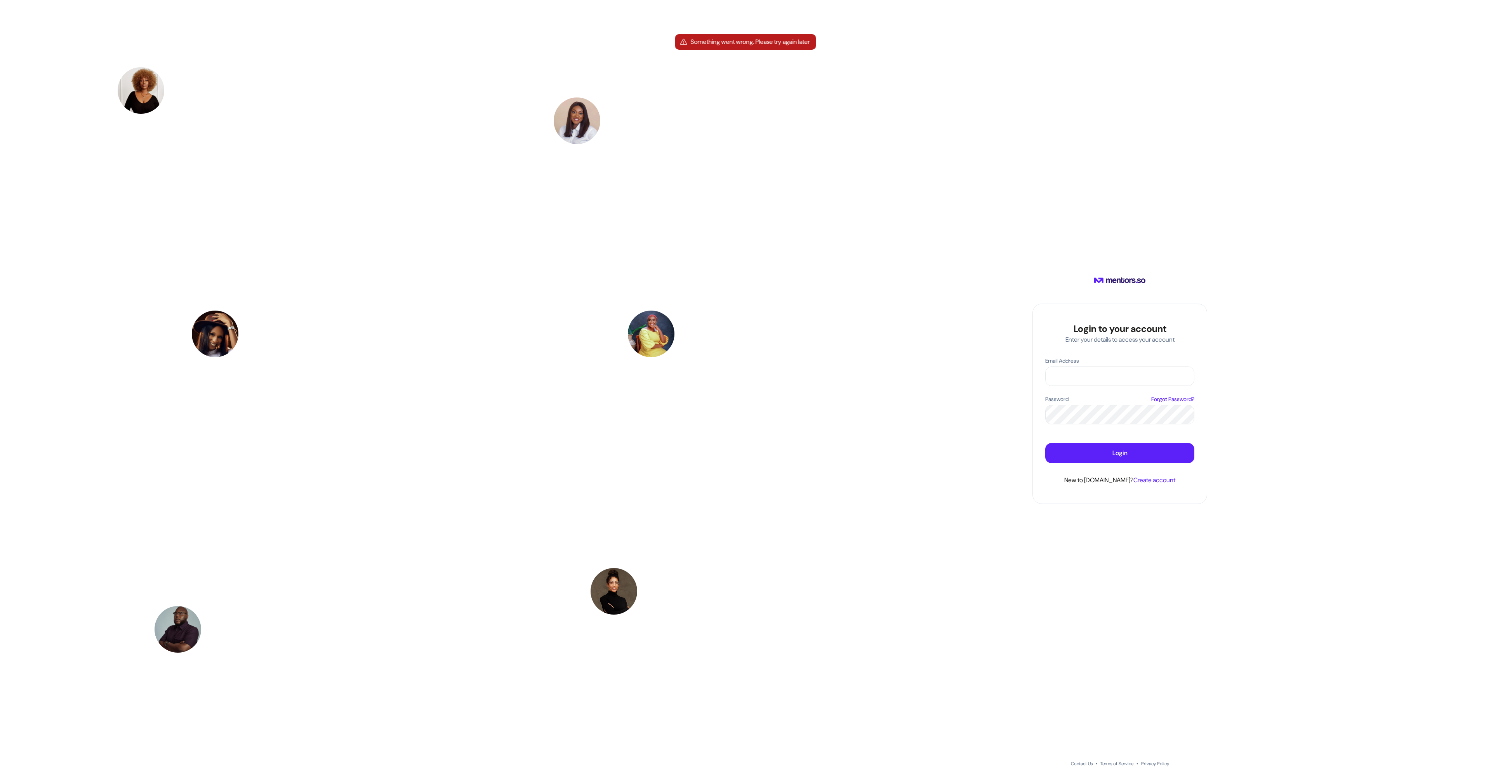  Describe the element at coordinates (1116, 764) in the screenshot. I see `a: Terms of Service` at that location.